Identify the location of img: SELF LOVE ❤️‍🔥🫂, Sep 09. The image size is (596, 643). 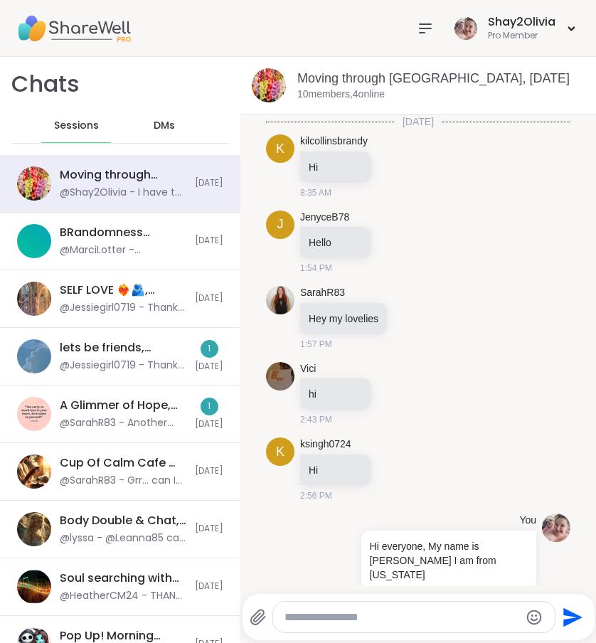
(34, 299).